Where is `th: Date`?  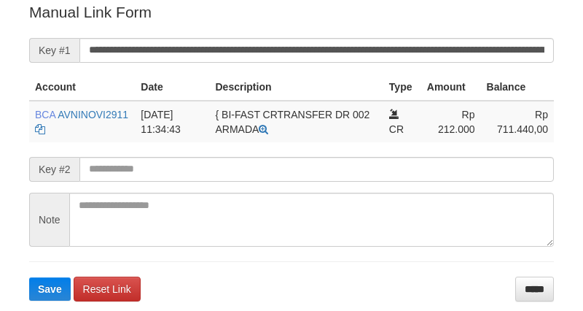 th: Date is located at coordinates (172, 87).